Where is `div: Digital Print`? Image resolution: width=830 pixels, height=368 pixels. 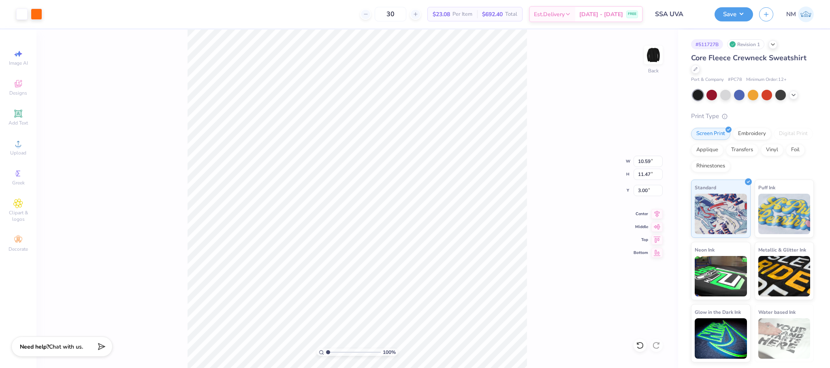
div: Digital Print is located at coordinates (793, 134).